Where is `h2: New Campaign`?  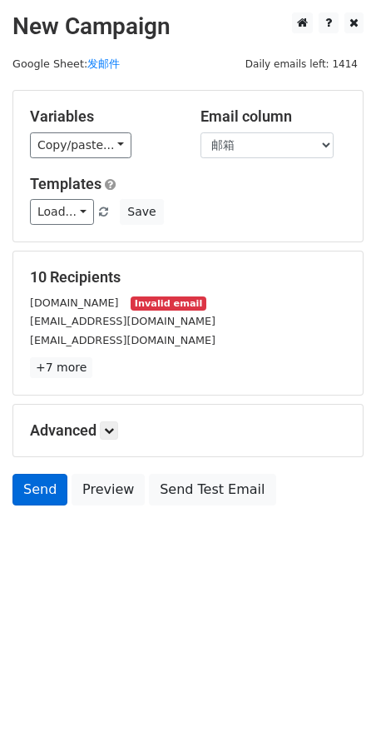 h2: New Campaign is located at coordinates (188, 27).